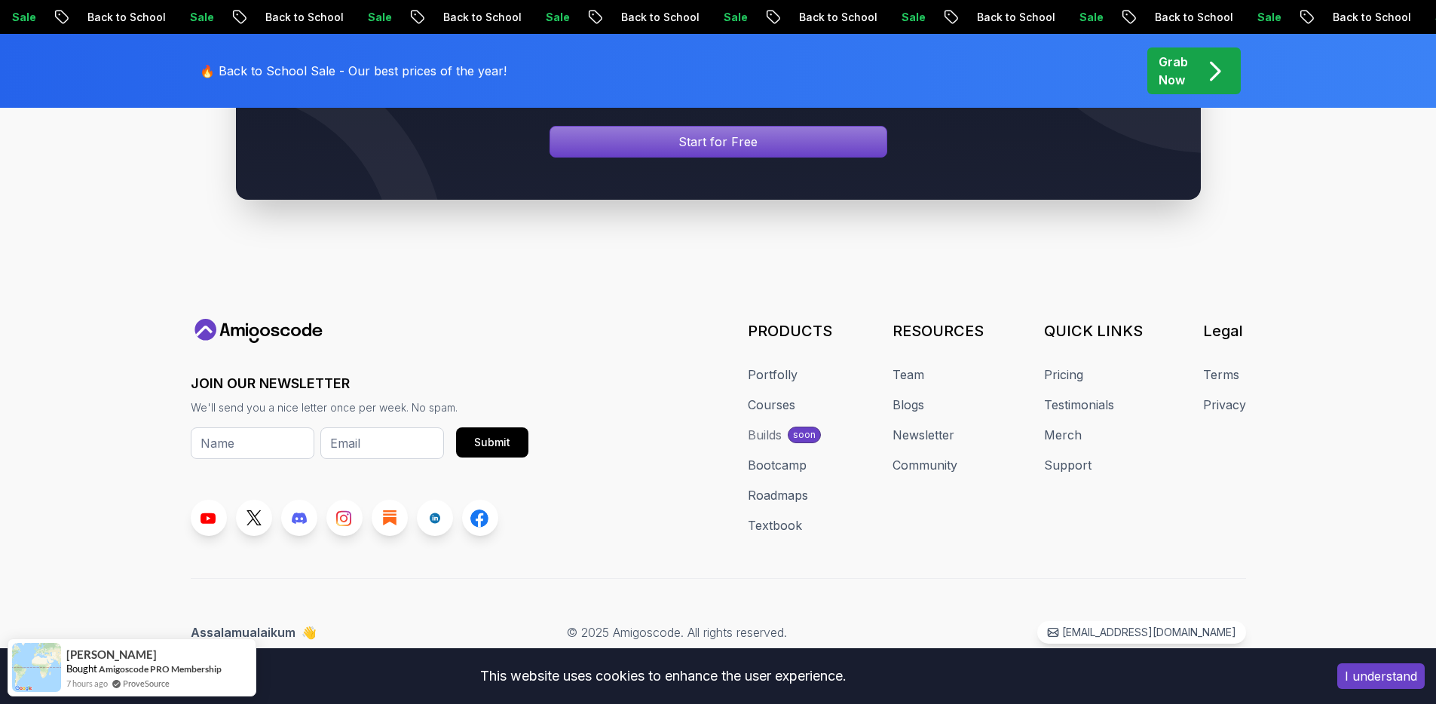 This screenshot has width=1436, height=704. Describe the element at coordinates (777, 465) in the screenshot. I see `a: Bootcamp` at that location.